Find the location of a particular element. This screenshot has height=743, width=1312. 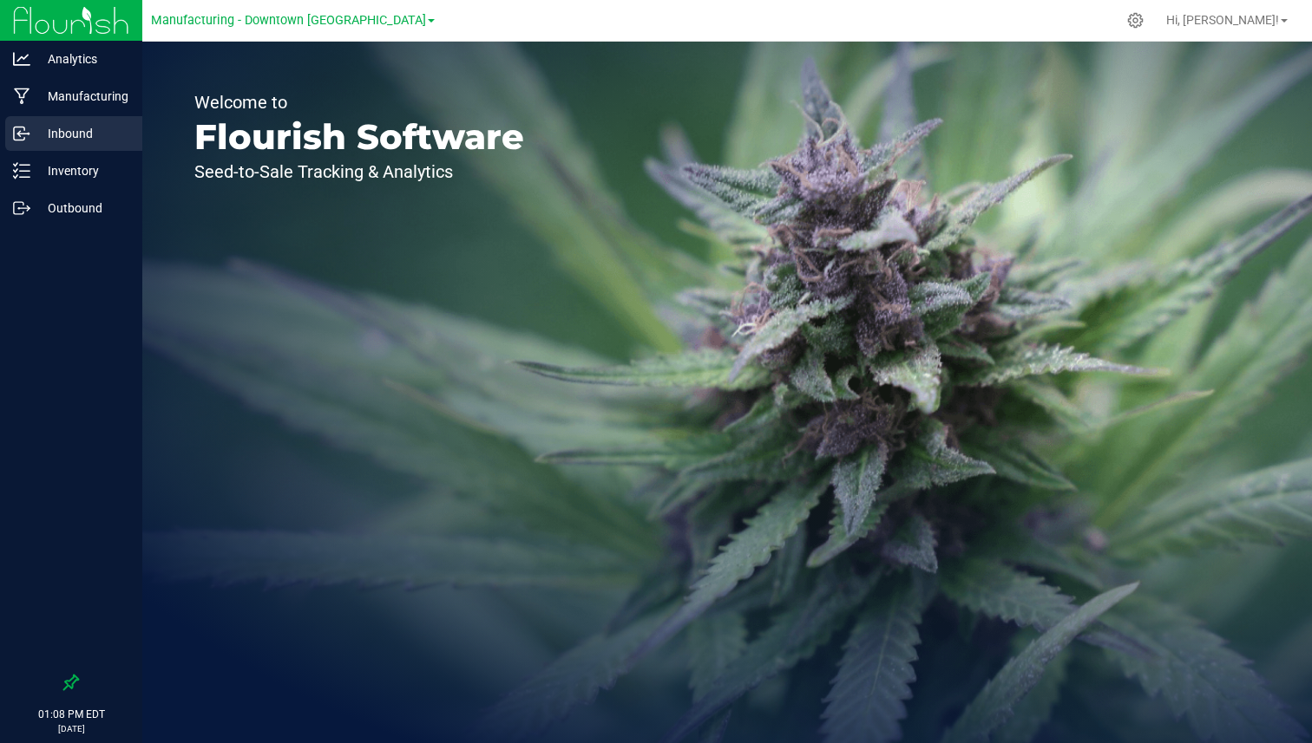

p: Analytics is located at coordinates (82, 59).